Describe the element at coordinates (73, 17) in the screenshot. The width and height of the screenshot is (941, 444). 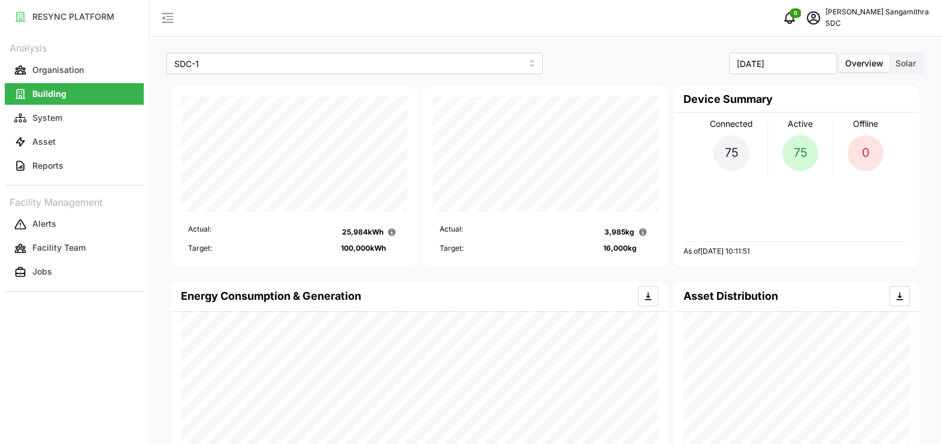
I see `p: RESYNC PLATFORM` at that location.